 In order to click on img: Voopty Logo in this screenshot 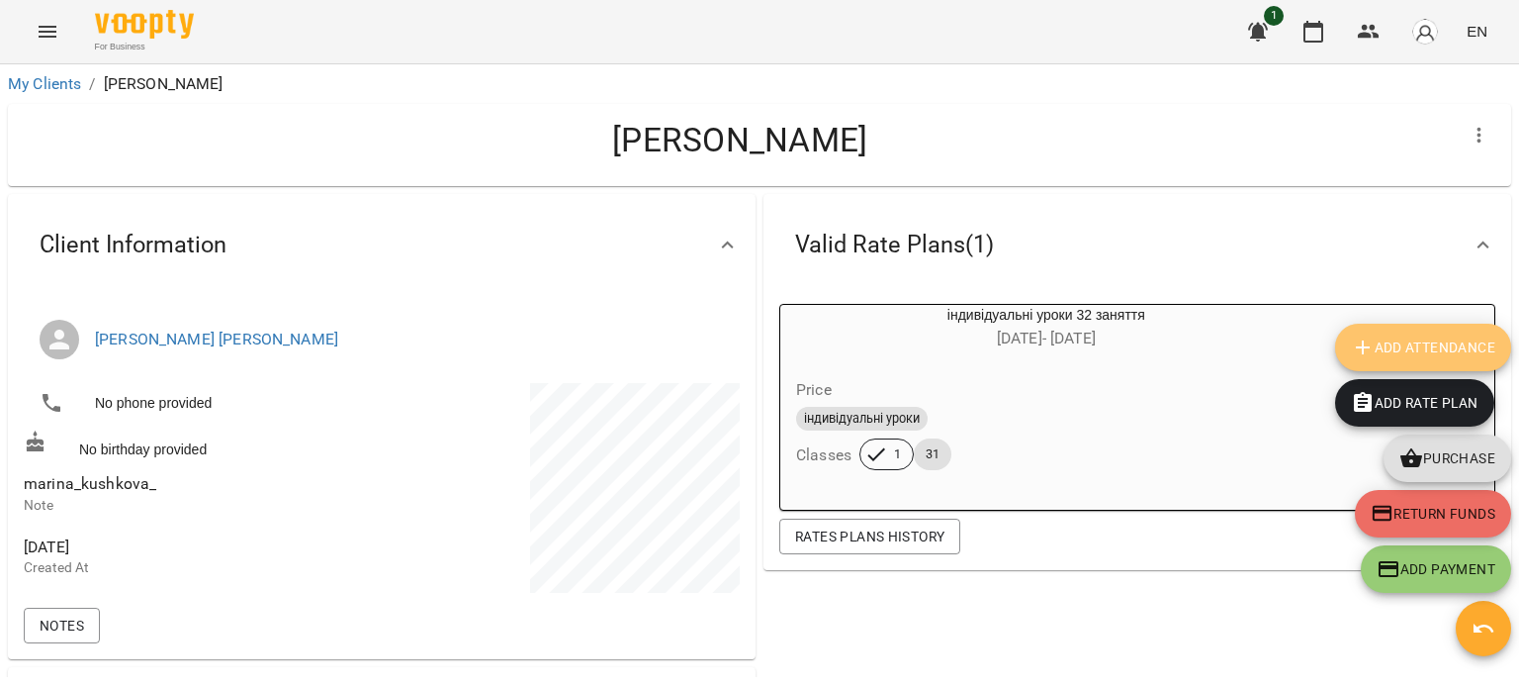, I will do `click(144, 24)`.